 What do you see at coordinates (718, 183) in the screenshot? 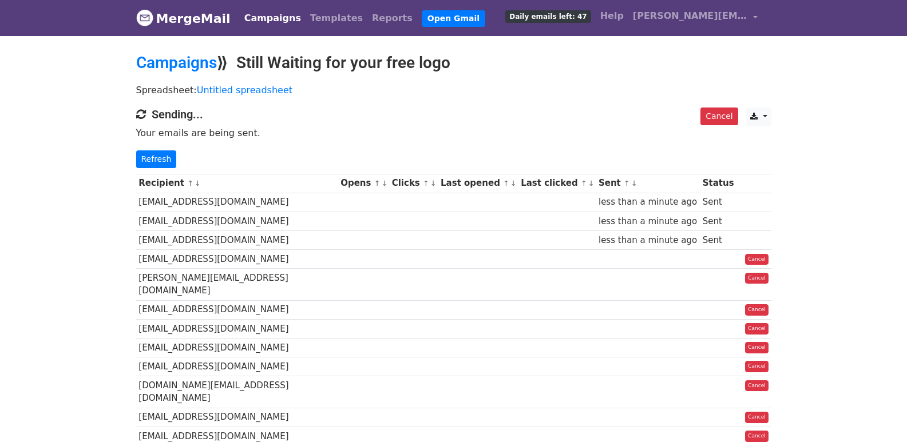
I see `th: Status` at bounding box center [718, 183].